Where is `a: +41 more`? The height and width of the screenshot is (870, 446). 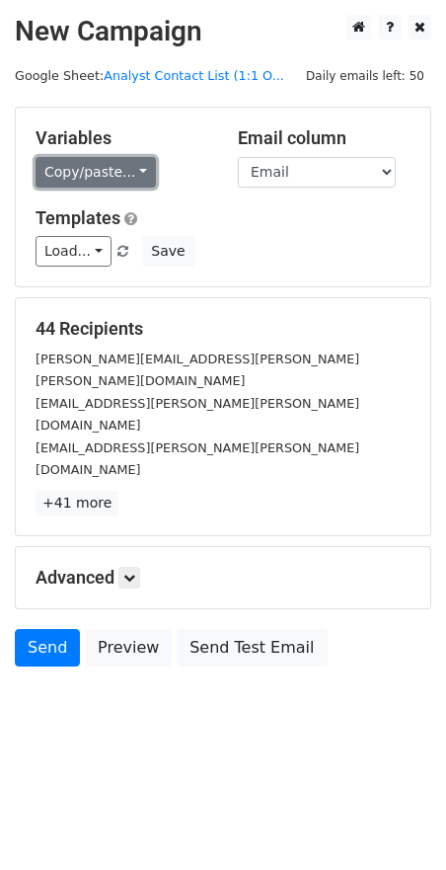 a: +41 more is located at coordinates (77, 502).